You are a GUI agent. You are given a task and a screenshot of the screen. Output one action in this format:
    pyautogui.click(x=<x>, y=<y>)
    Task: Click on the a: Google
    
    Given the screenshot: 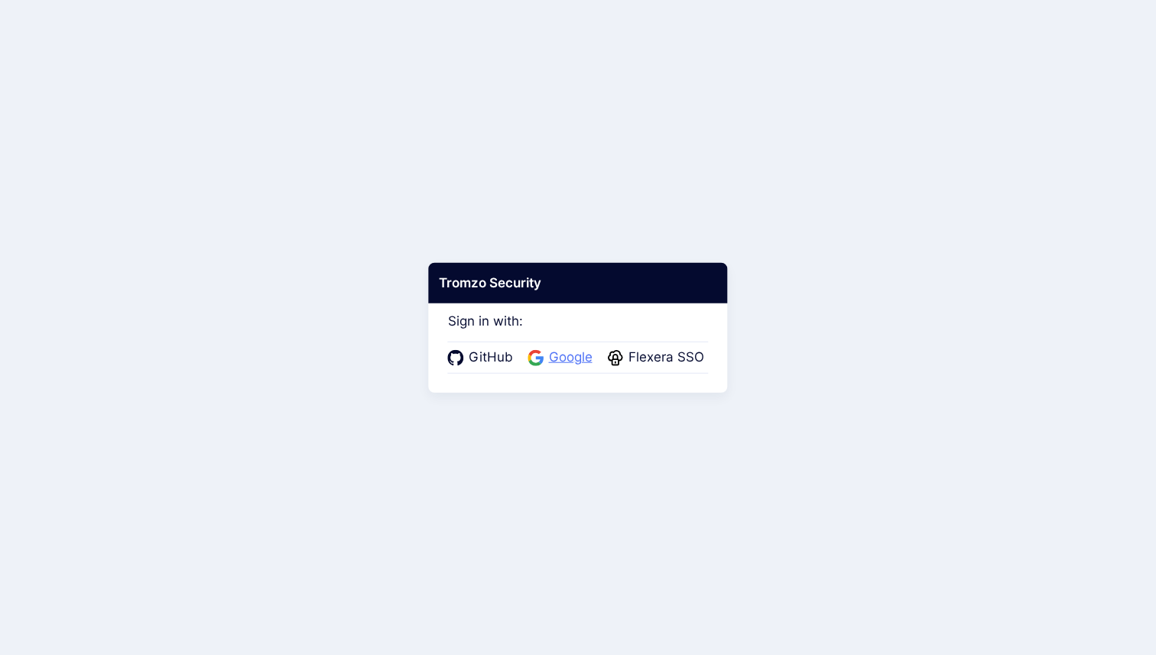 What is the action you would take?
    pyautogui.click(x=563, y=358)
    